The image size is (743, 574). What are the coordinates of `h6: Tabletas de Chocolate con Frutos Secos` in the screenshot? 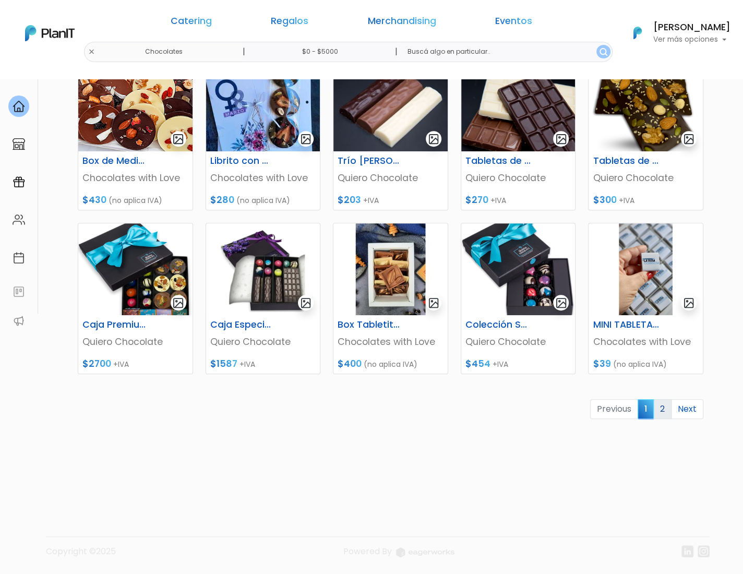 It's located at (626, 161).